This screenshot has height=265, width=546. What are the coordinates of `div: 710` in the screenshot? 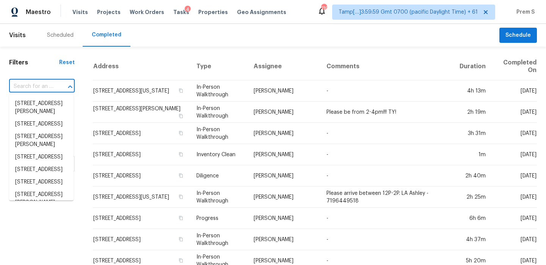 It's located at (324, 8).